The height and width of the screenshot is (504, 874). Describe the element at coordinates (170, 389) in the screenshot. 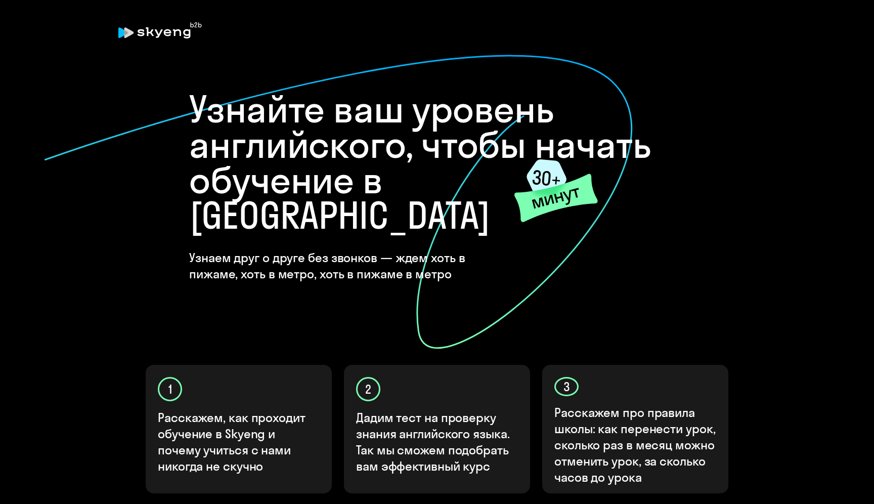

I see `div: 1` at that location.